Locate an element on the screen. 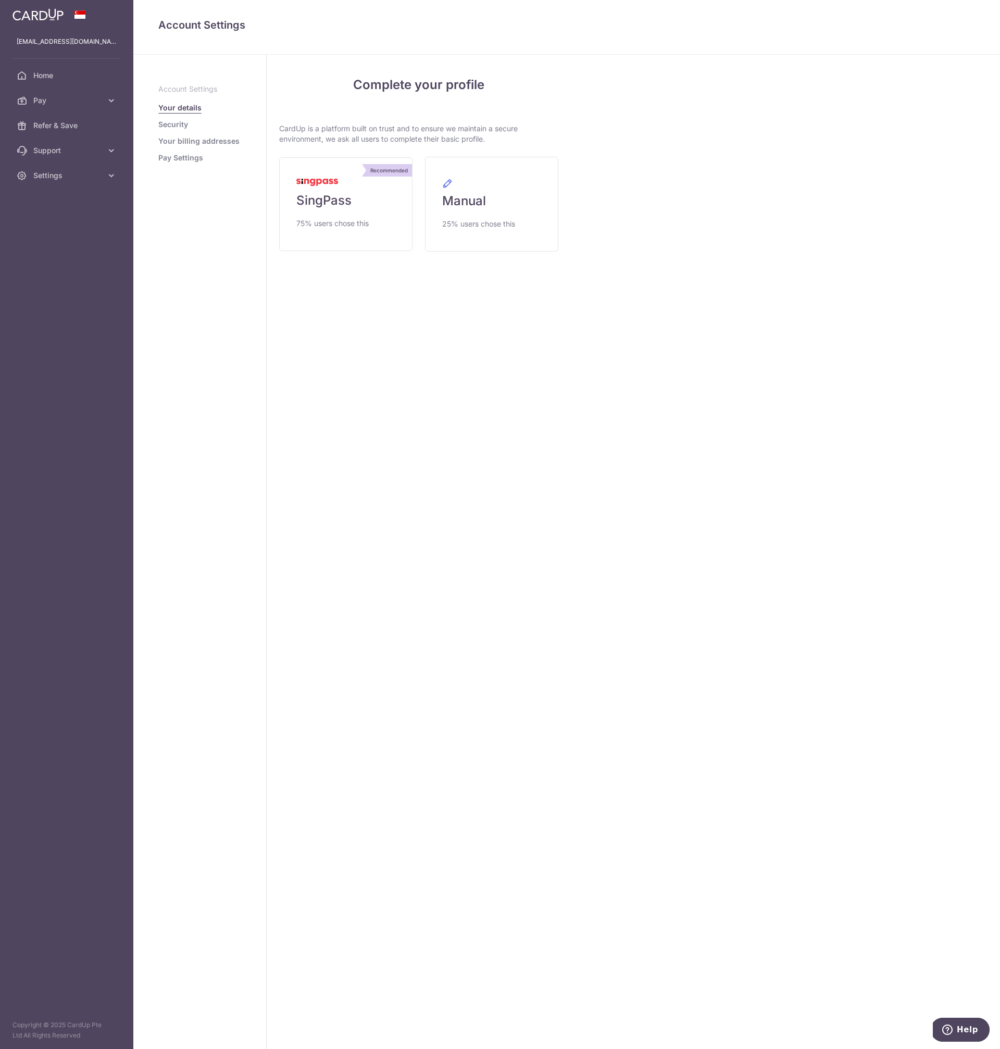 The width and height of the screenshot is (1000, 1049). img: CardUp is located at coordinates (38, 15).